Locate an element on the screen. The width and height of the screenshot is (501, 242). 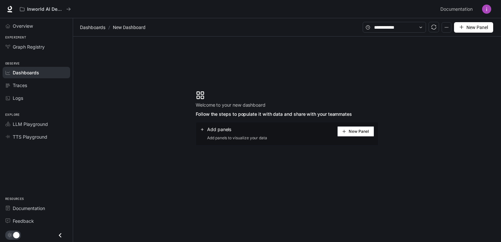
a: Feedback is located at coordinates (36, 221).